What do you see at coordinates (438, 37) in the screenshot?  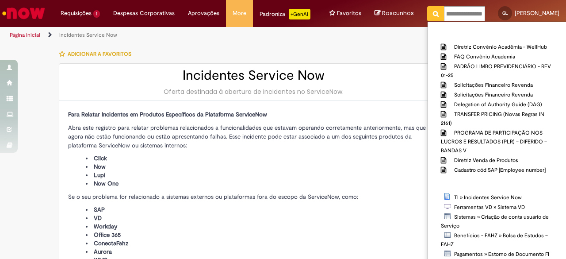 I see `b: Artigos` at bounding box center [438, 37].